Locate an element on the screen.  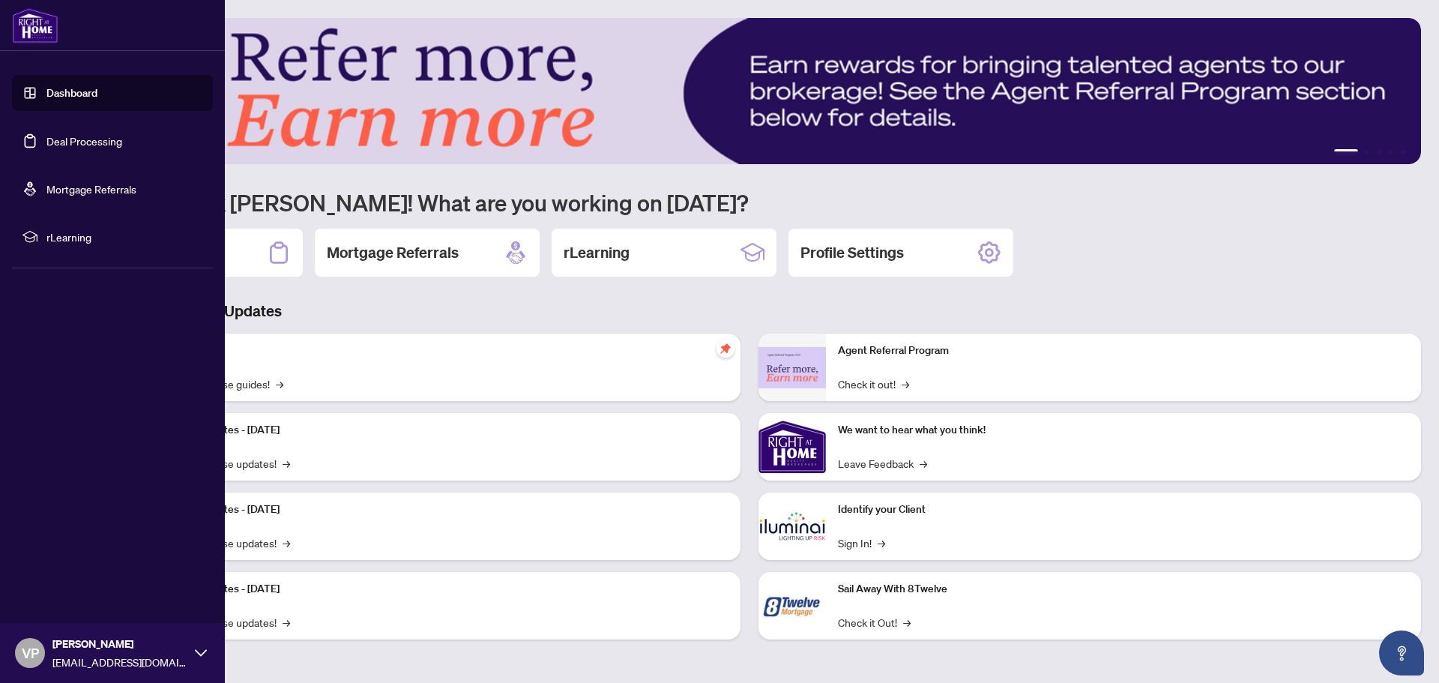
button: 5 is located at coordinates (1403, 152).